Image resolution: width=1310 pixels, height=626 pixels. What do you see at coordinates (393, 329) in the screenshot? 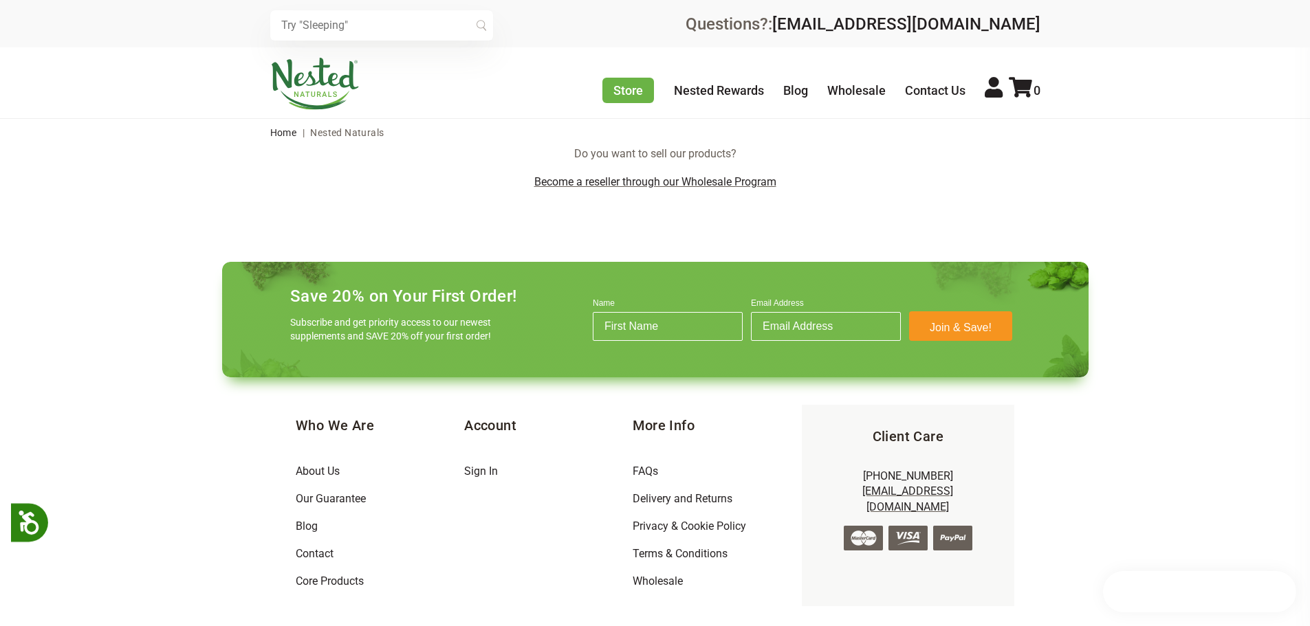
I see `p: Subscribe and get priority access to our newest supplements and SAVE 20% off your first order!` at bounding box center [393, 329].